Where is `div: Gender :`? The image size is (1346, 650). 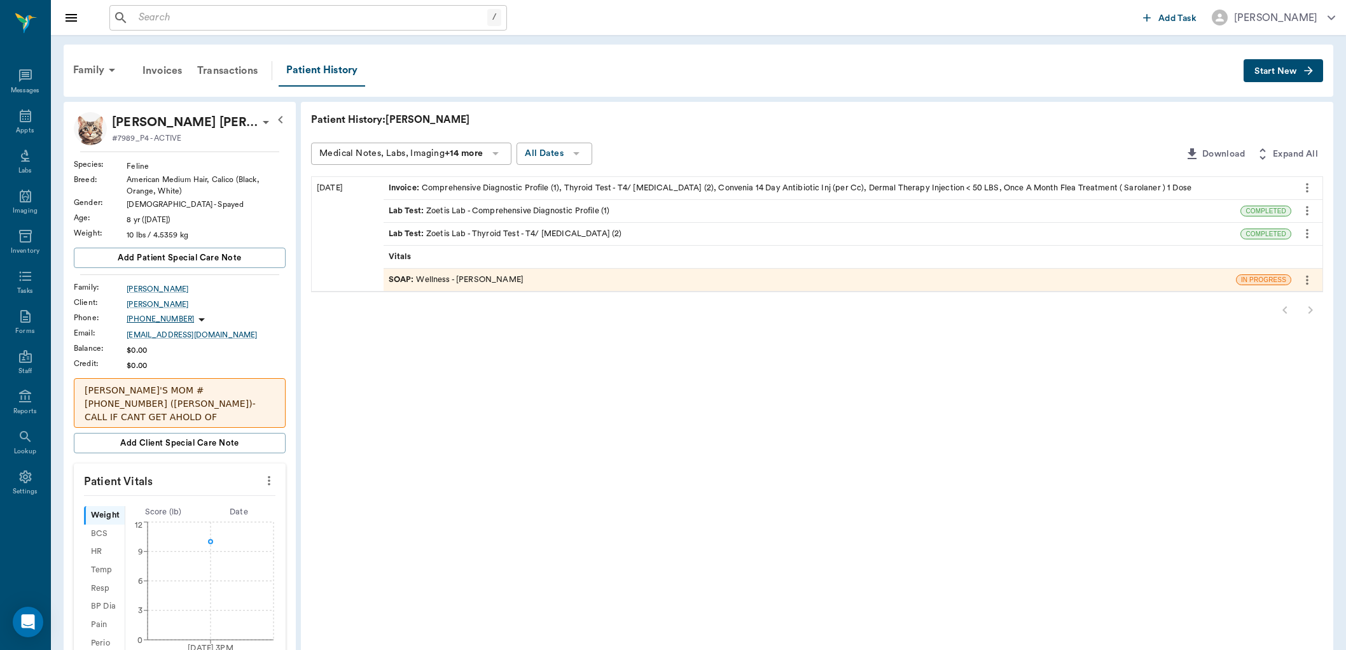
div: Gender : is located at coordinates (100, 202).